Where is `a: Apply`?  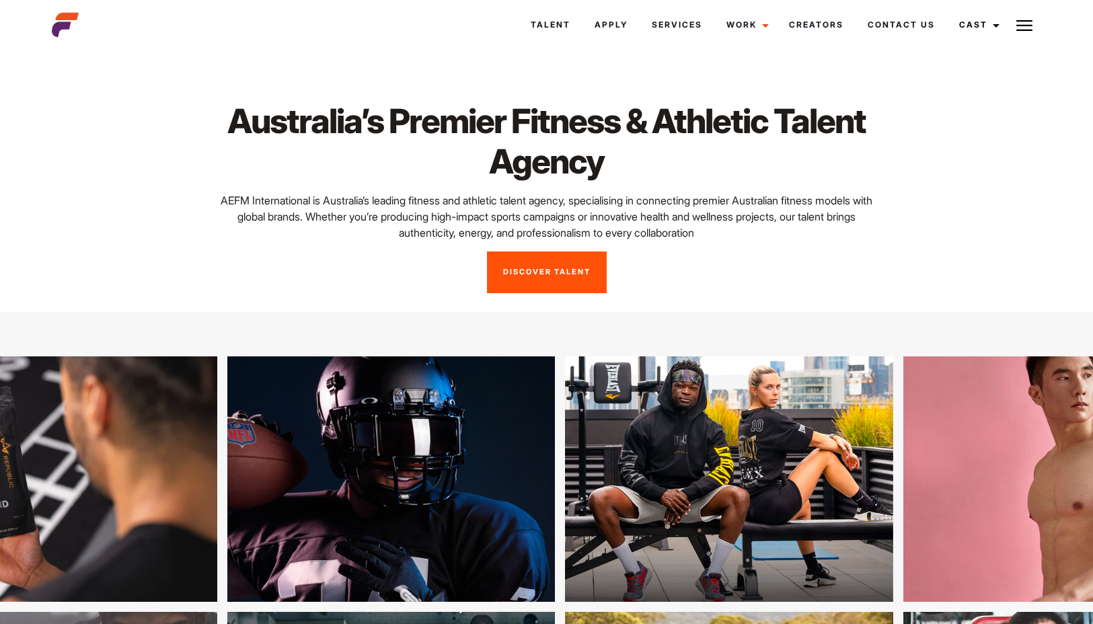 a: Apply is located at coordinates (611, 25).